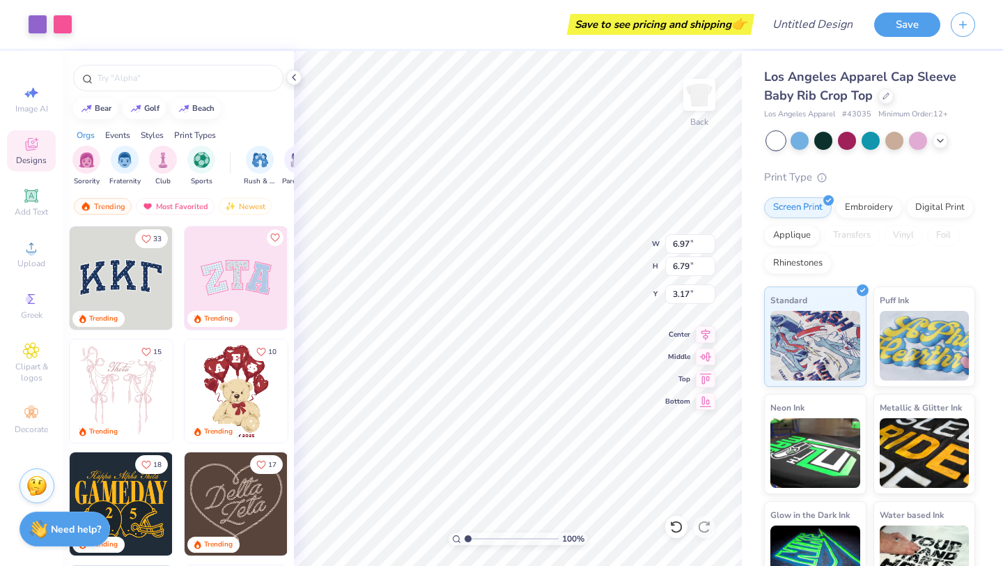 The height and width of the screenshot is (566, 1003). I want to click on img: Standard, so click(815, 346).